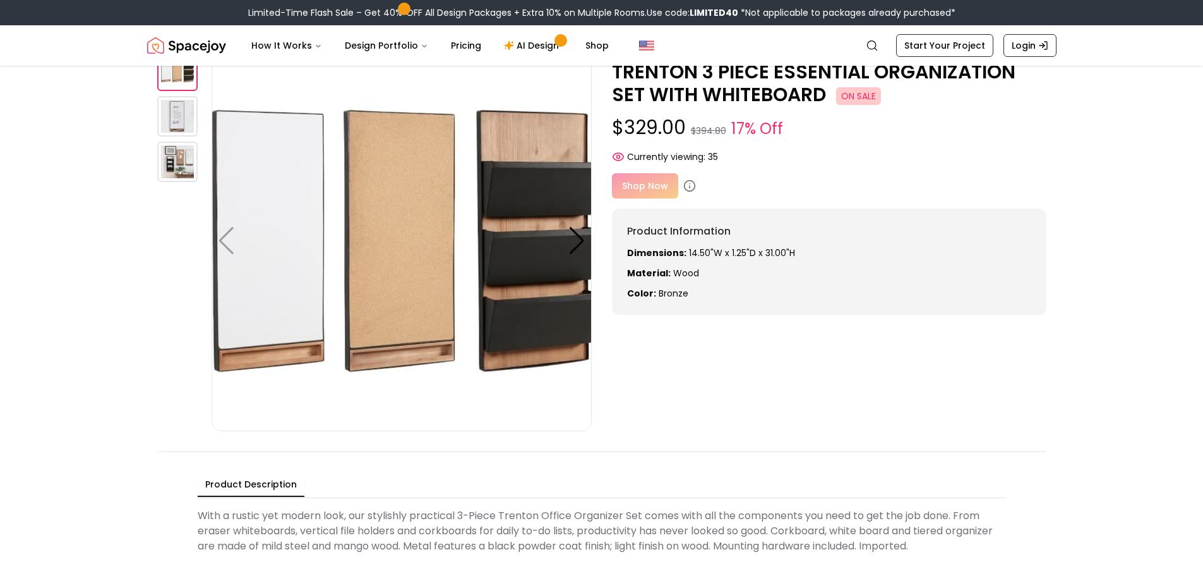 The height and width of the screenshot is (576, 1203). I want to click on strong: Dimensions:, so click(657, 253).